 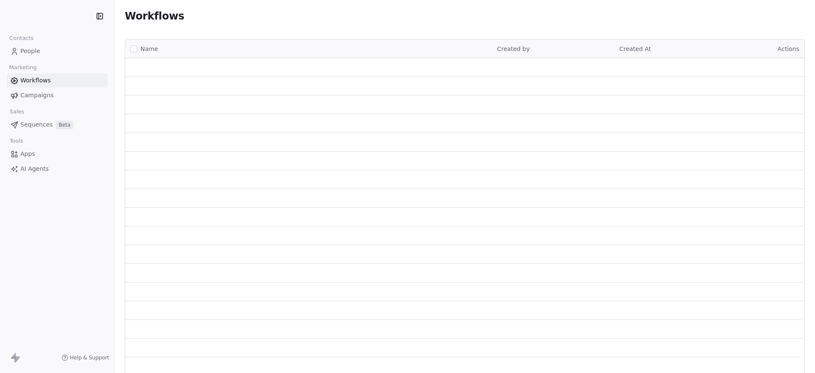 I want to click on span: Beta, so click(x=65, y=125).